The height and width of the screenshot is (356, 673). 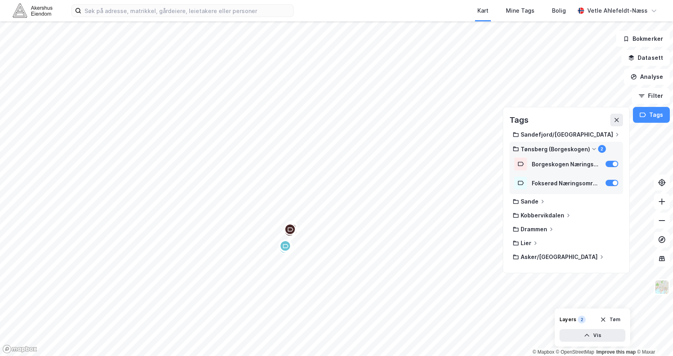 I want to click on div: Lier, so click(x=525, y=243).